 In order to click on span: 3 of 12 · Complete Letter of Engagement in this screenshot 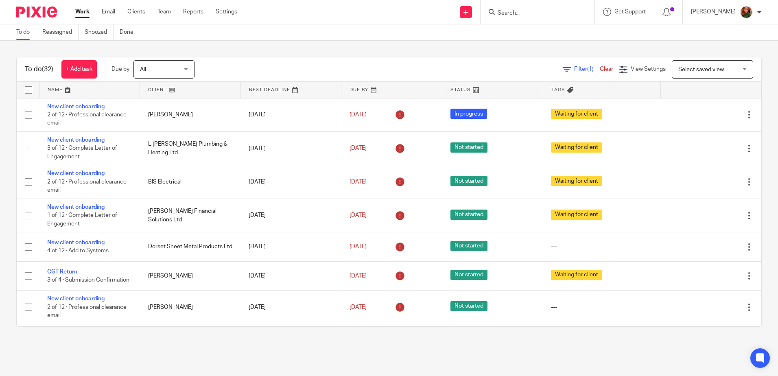, I will do `click(82, 153)`.